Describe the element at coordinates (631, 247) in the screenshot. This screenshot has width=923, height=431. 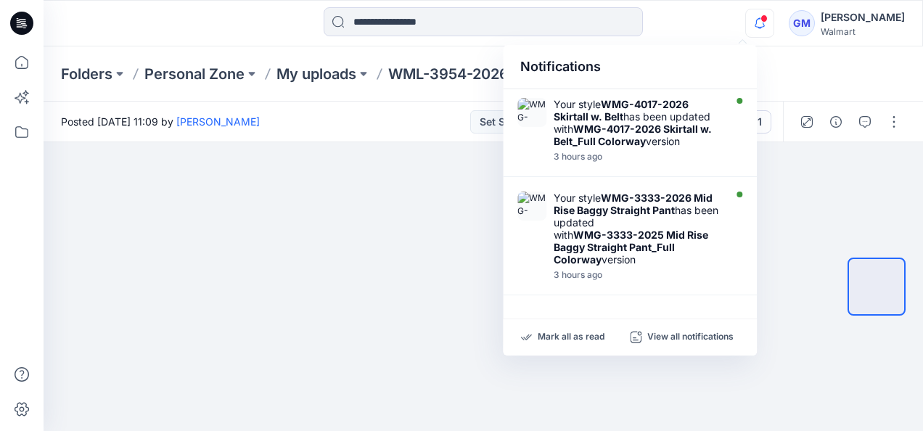
I see `strong: WMG-3333-2025 Mid Rise Baggy Straight Pant_Full Colorway` at that location.